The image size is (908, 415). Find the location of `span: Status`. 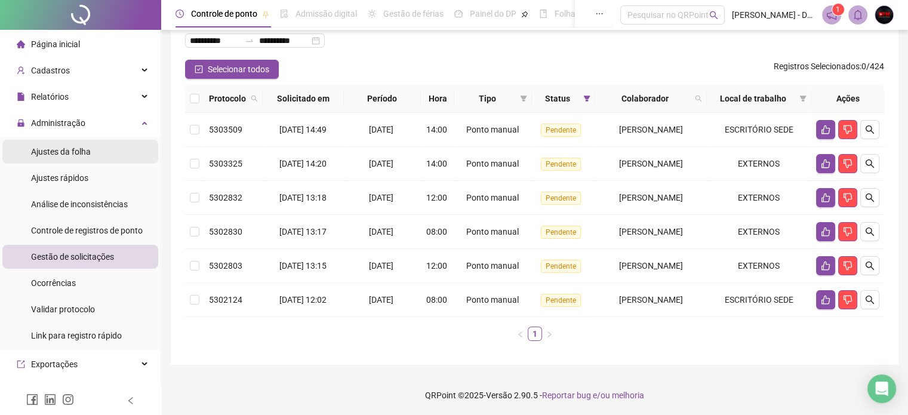

span: Status is located at coordinates (558, 99).